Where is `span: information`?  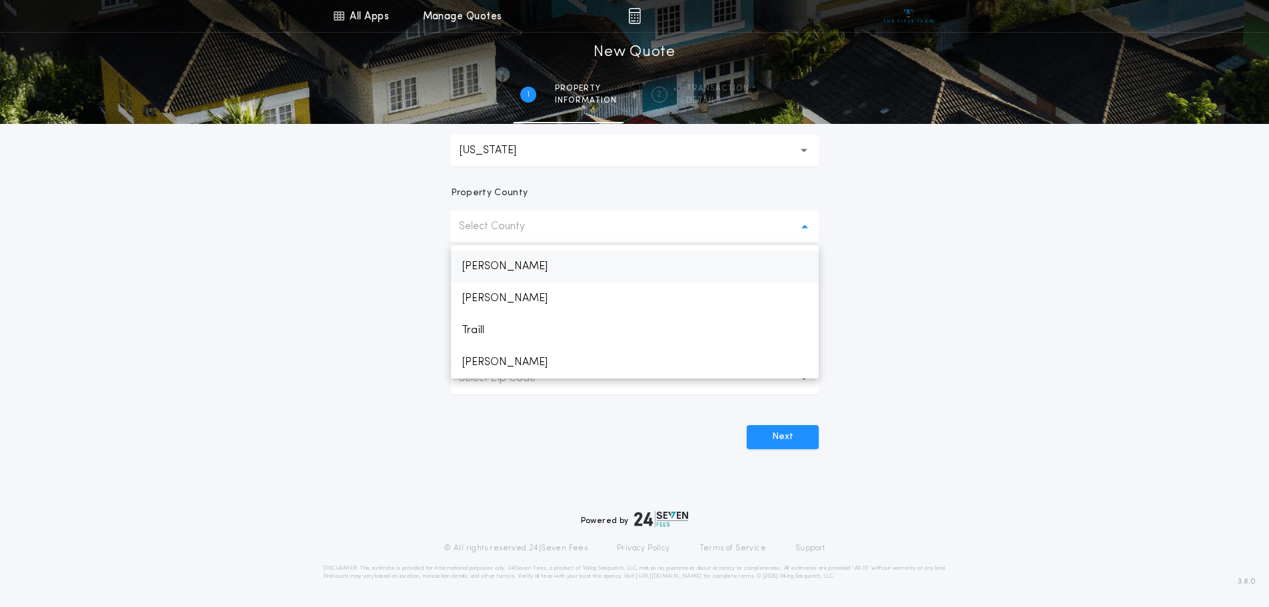
span: information is located at coordinates (585, 101).